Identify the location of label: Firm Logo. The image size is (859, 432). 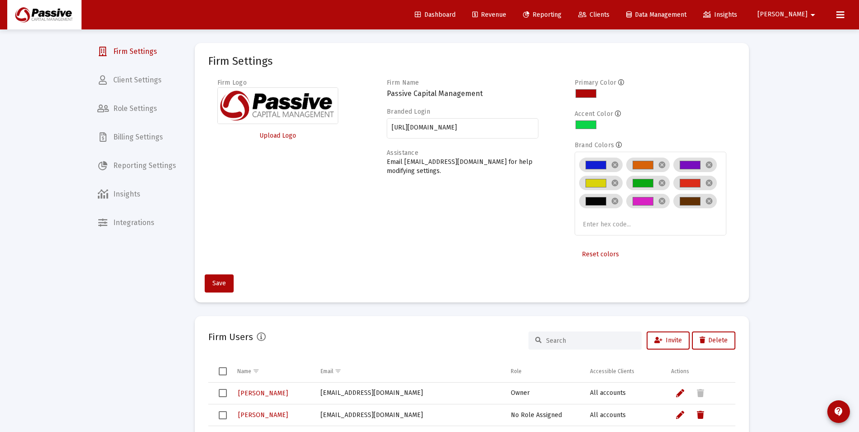
(232, 82).